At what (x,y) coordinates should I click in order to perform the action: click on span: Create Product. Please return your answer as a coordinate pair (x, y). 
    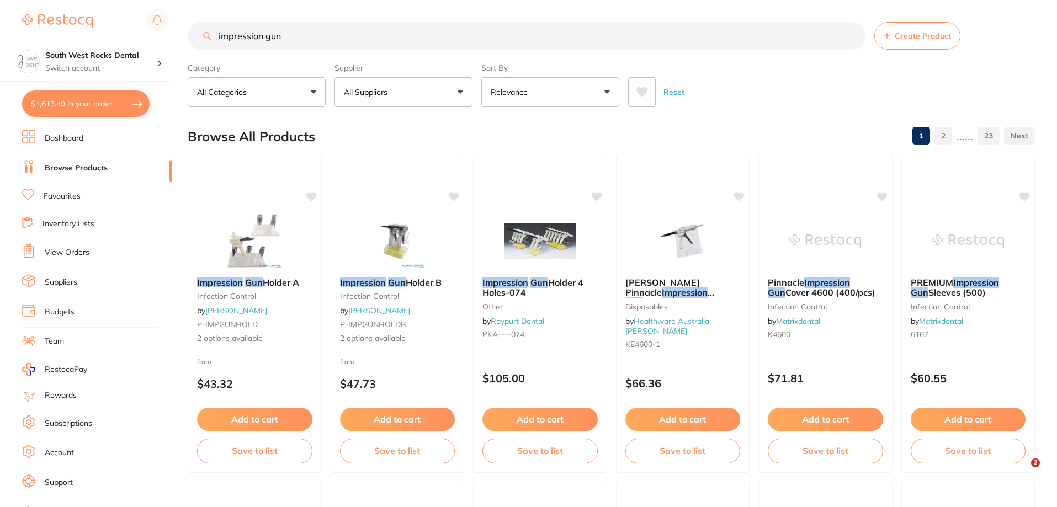
    Looking at the image, I should click on (923, 36).